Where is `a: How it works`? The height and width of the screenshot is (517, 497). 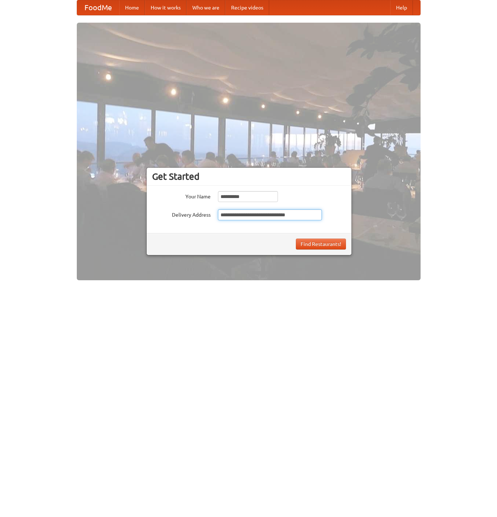
a: How it works is located at coordinates (166, 8).